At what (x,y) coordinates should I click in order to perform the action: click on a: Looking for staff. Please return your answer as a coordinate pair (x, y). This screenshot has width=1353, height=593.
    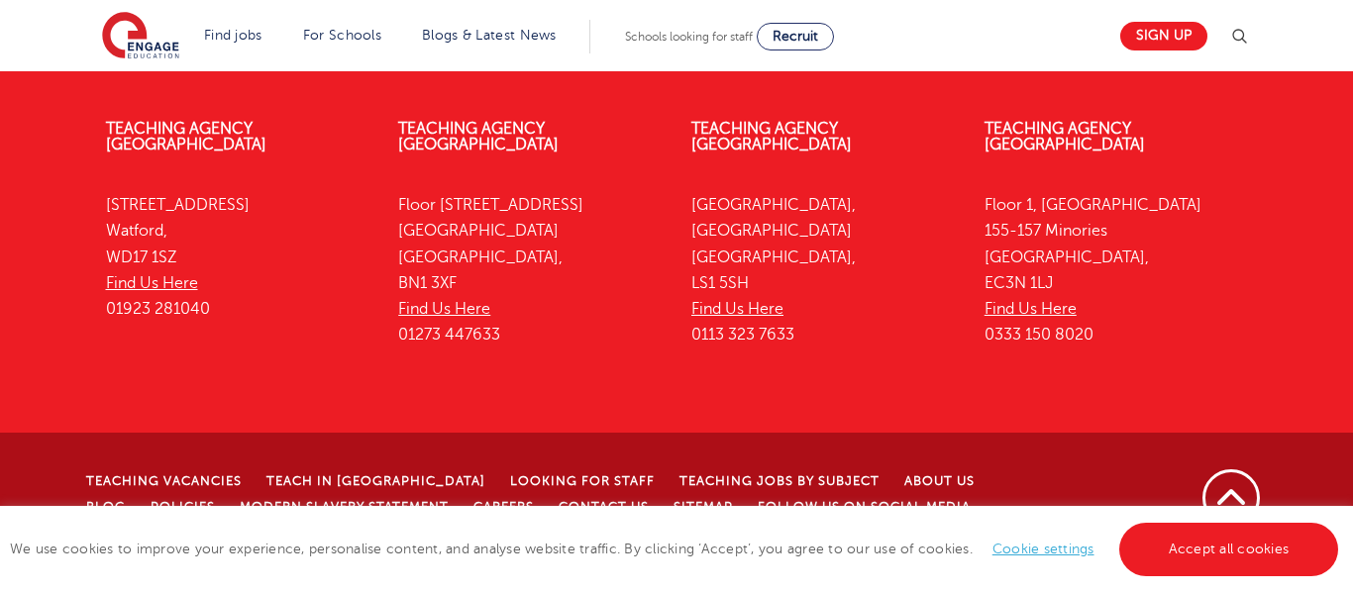
    Looking at the image, I should click on (582, 481).